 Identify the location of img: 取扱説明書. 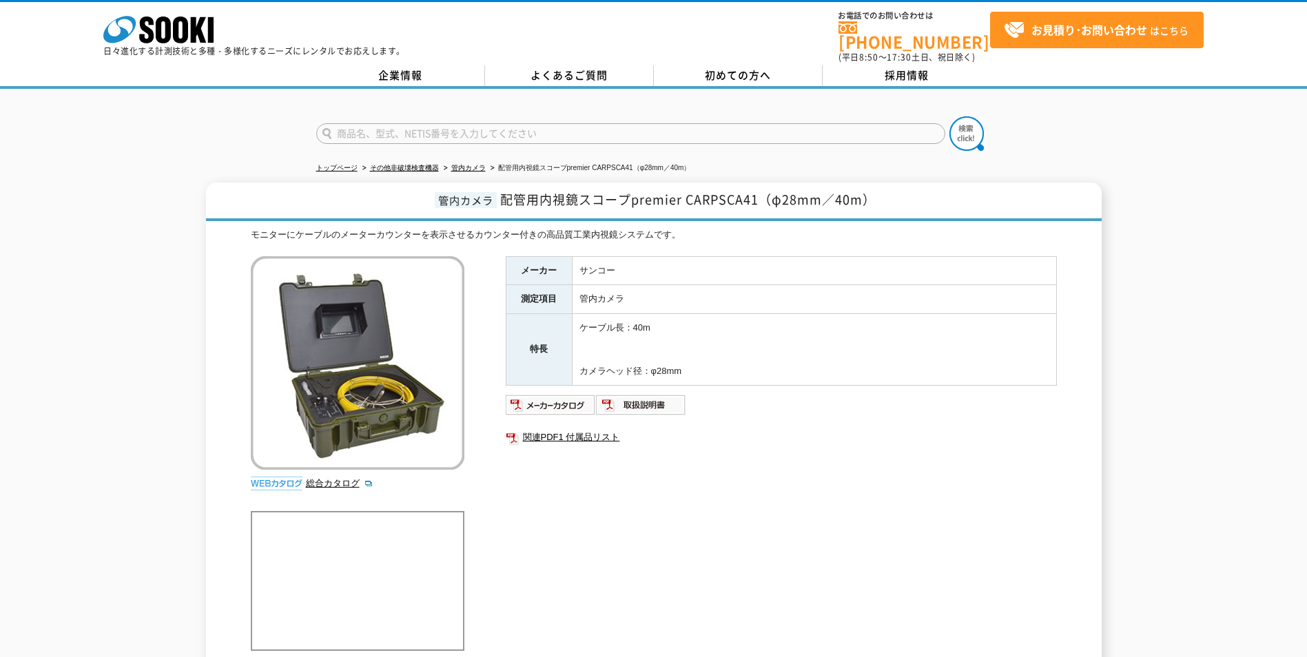
(641, 405).